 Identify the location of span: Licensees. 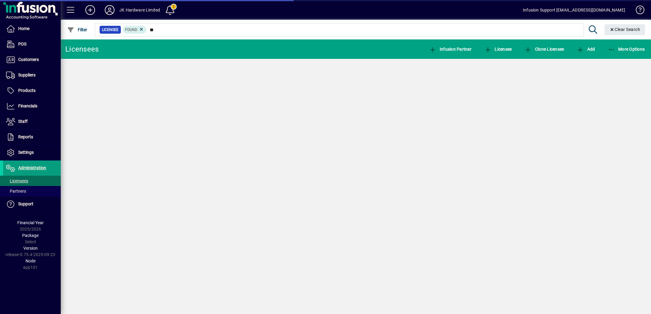
(17, 181).